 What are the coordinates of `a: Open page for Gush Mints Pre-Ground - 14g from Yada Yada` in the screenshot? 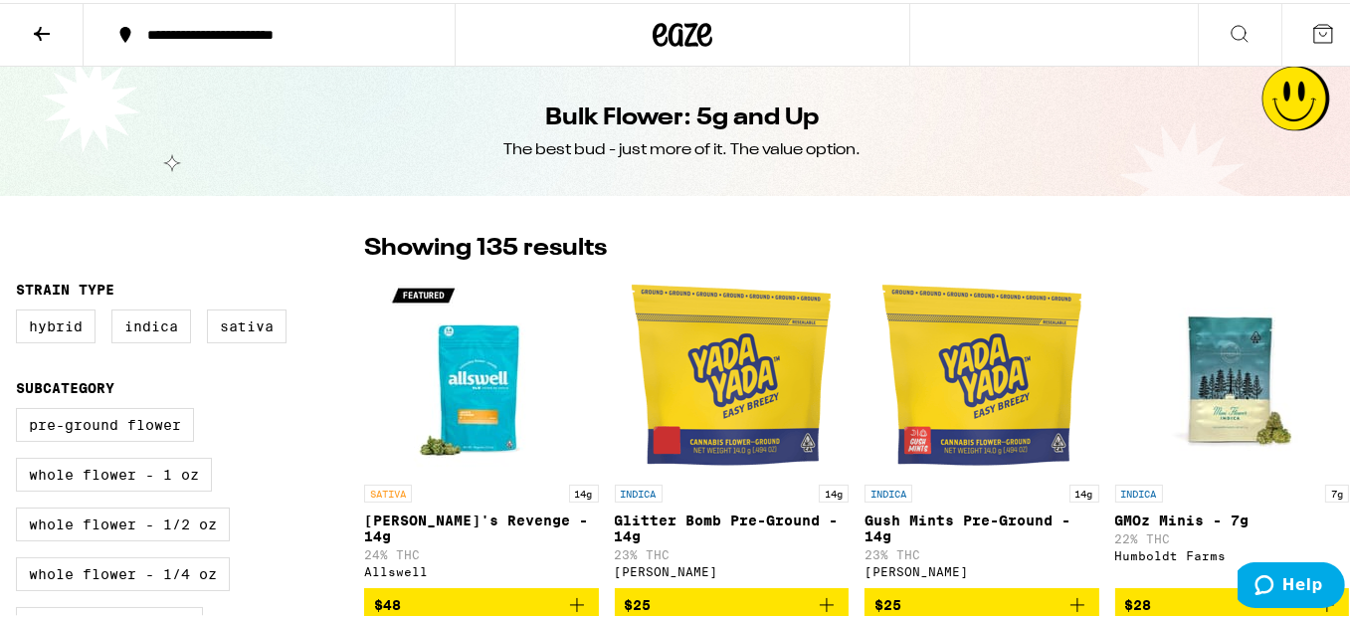 It's located at (982, 429).